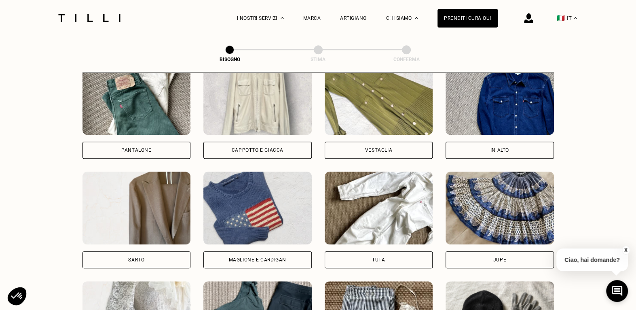  Describe the element at coordinates (417, 18) in the screenshot. I see `img: Menu a discesa su` at that location.